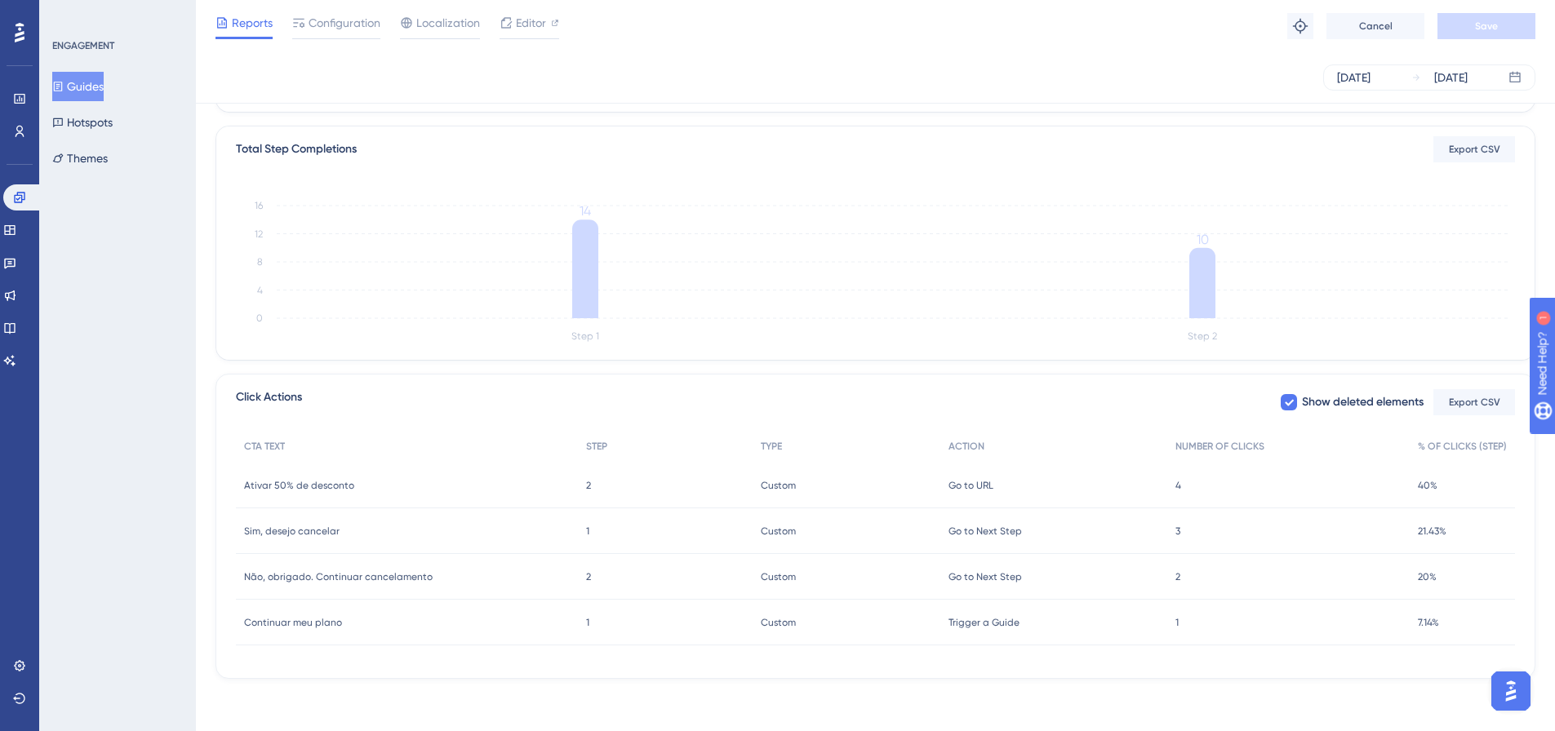  I want to click on span: STEP, so click(597, 446).